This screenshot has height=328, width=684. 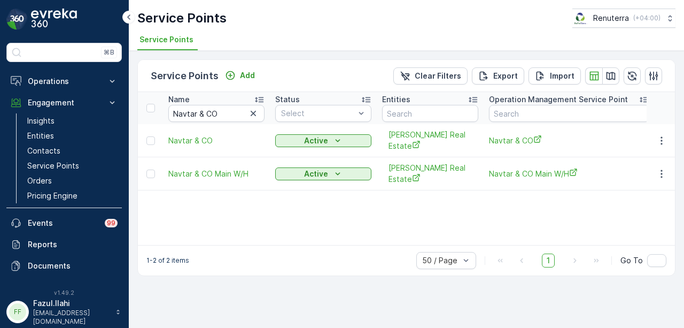 What do you see at coordinates (73, 244) in the screenshot?
I see `p: Reports` at bounding box center [73, 244].